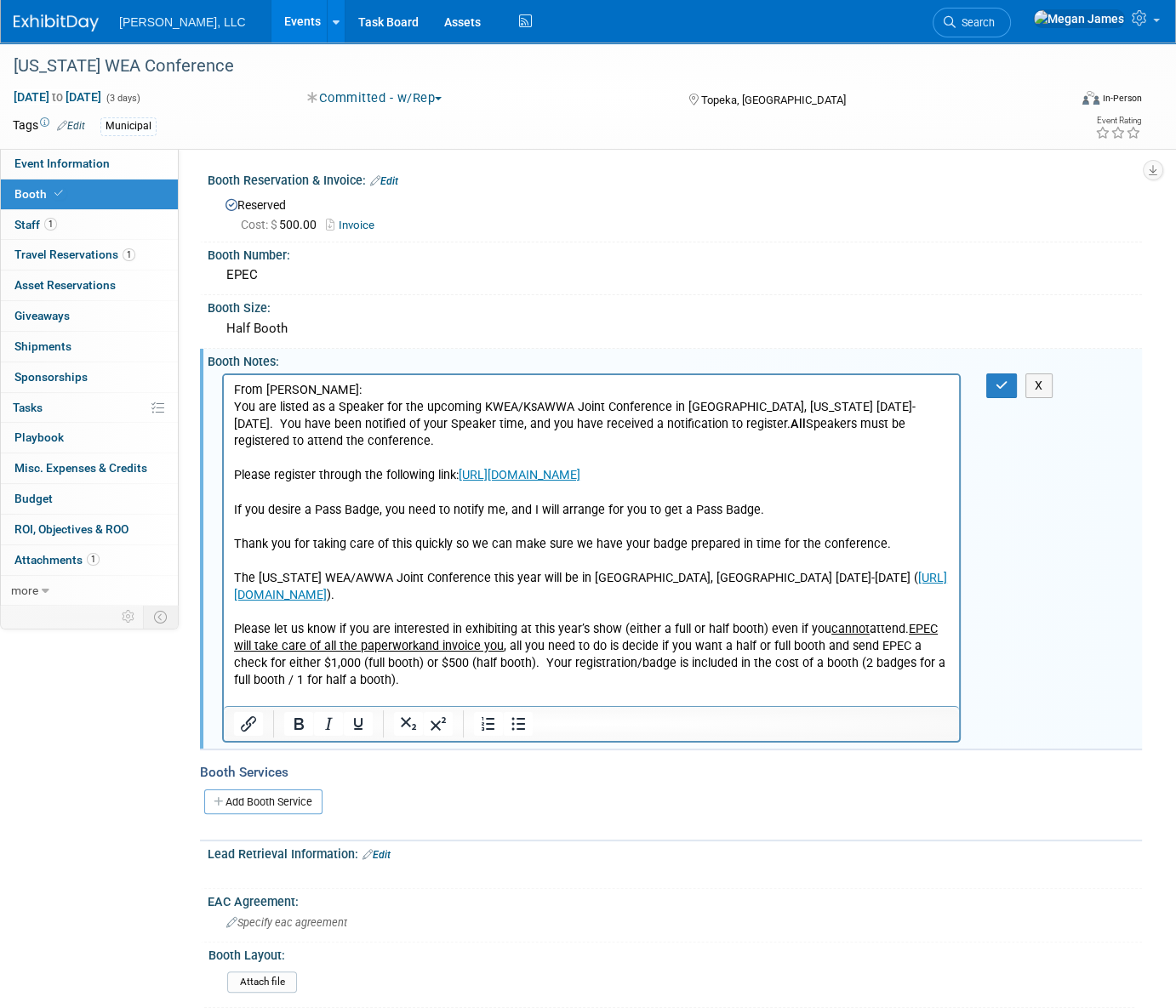 Image resolution: width=1176 pixels, height=1008 pixels. What do you see at coordinates (671, 953) in the screenshot?
I see `div: Booth Layout:` at bounding box center [671, 953].